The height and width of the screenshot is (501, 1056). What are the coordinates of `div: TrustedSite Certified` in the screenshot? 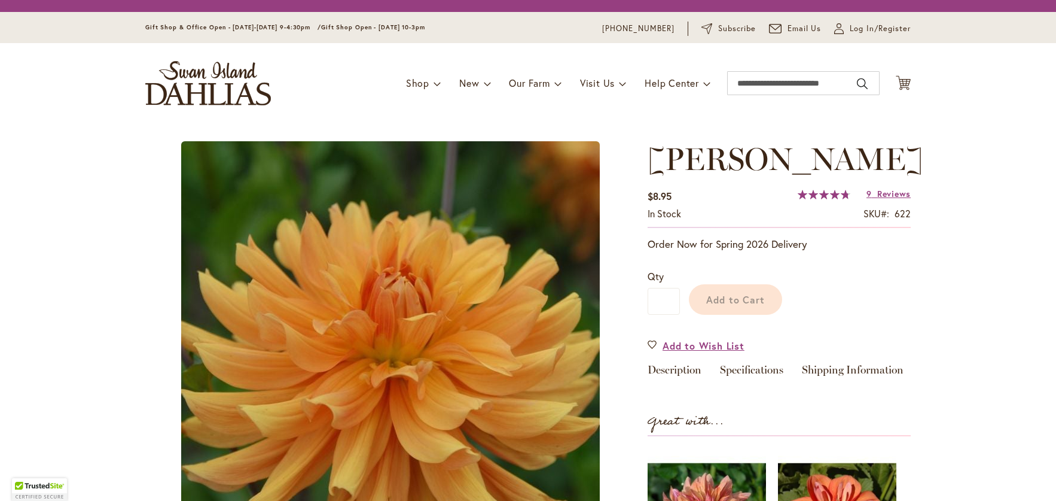 It's located at (39, 489).